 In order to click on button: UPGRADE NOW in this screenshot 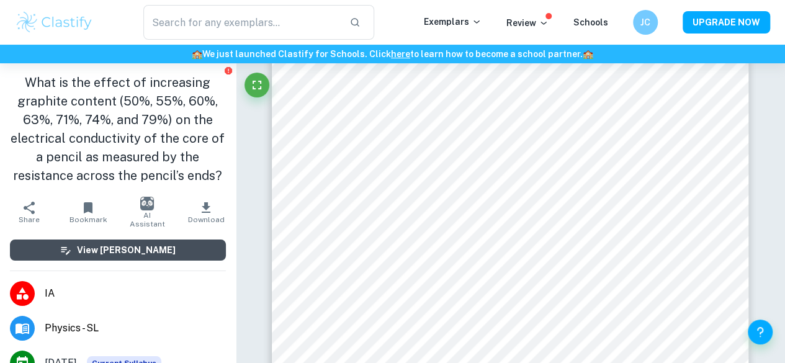, I will do `click(726, 22)`.